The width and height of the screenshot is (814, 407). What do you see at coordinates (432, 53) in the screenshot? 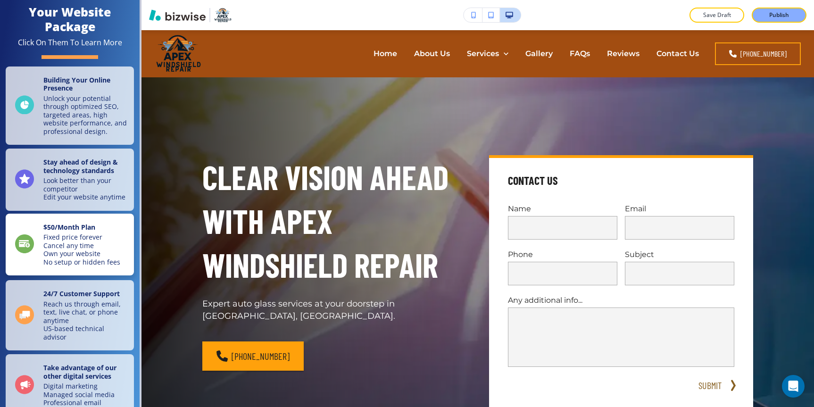
I see `p: About Us` at bounding box center [432, 53].